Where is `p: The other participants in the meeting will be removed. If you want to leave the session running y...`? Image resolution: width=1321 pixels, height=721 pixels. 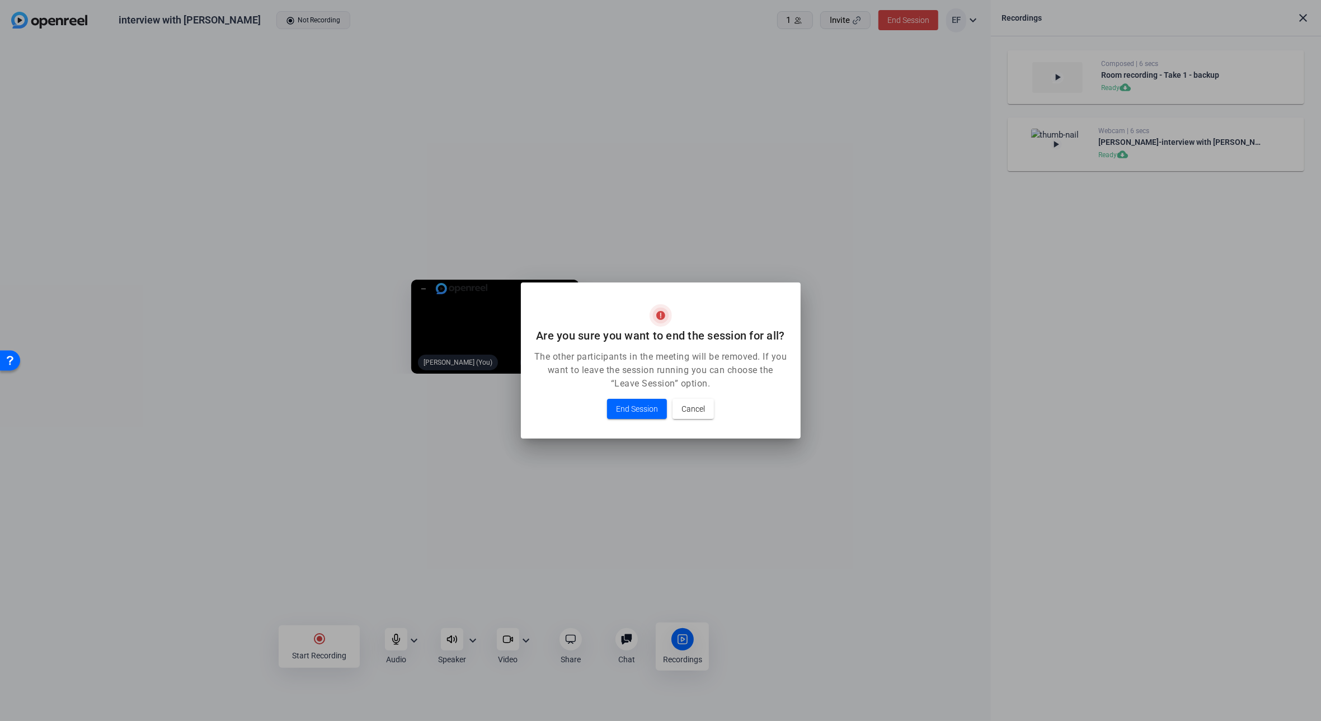
p: The other participants in the meeting will be removed. If you want to leave the session running y... is located at coordinates (661, 371).